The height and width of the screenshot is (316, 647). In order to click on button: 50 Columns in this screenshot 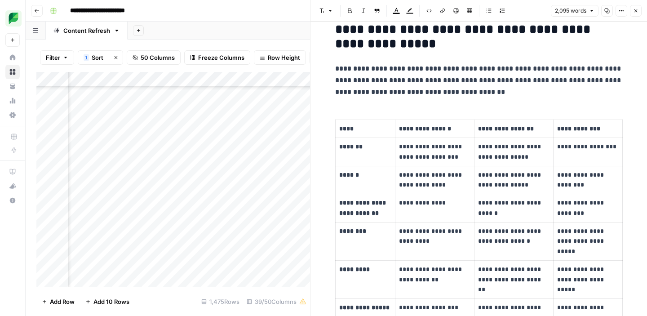, I will do `click(154, 58)`.